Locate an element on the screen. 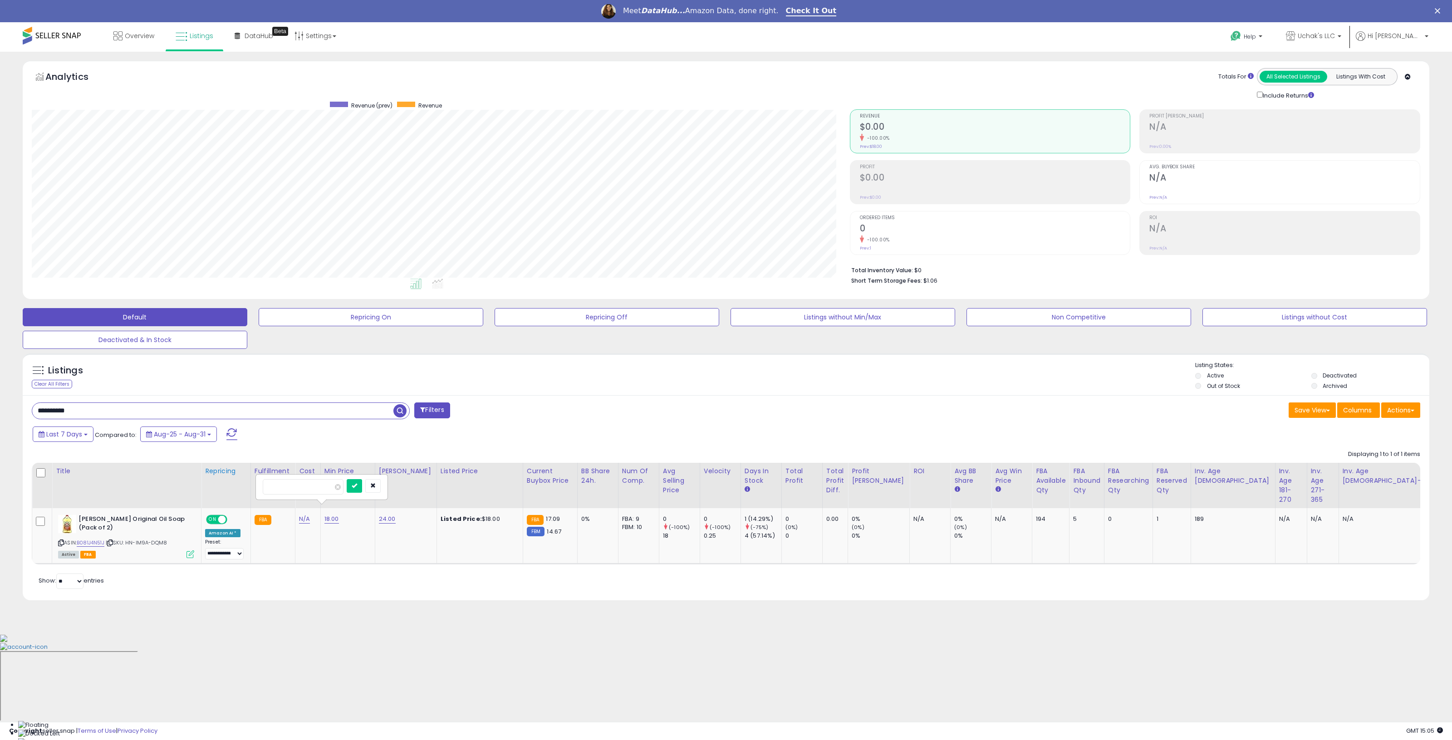  div: Total Profit is located at coordinates (802, 476).